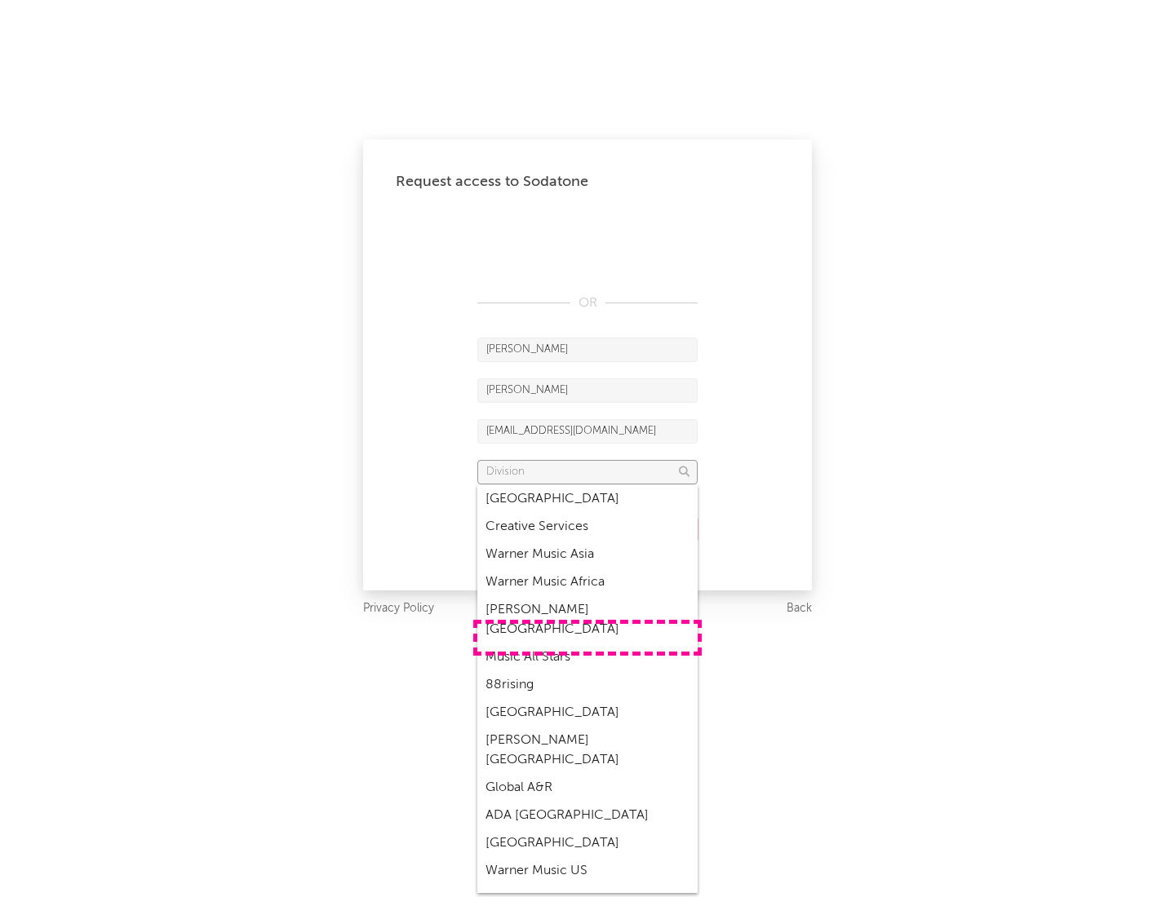  I want to click on div: Global A&R, so click(587, 788).